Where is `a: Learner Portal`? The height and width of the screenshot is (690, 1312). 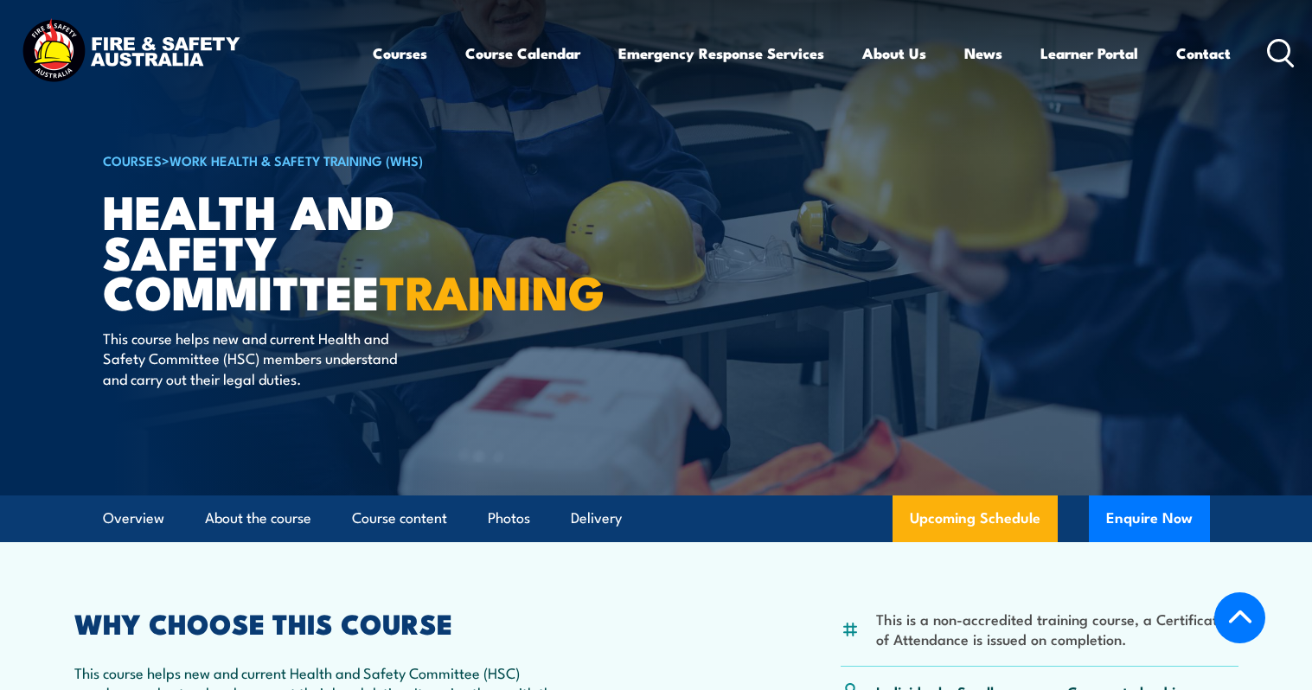 a: Learner Portal is located at coordinates (1089, 53).